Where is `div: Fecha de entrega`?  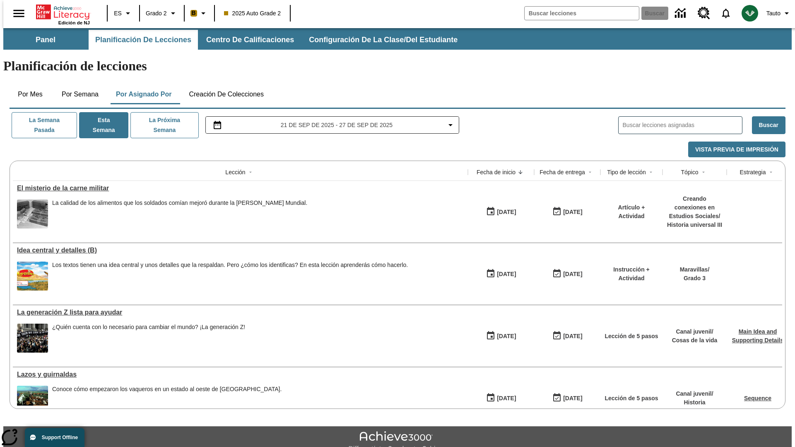 div: Fecha de entrega is located at coordinates (562, 172).